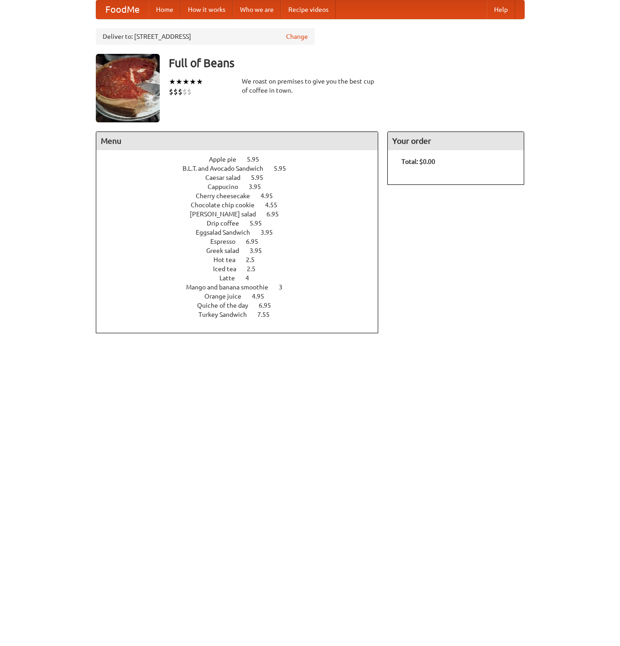 This screenshot has height=646, width=620. I want to click on a: Quiche of the day 6.95, so click(242, 305).